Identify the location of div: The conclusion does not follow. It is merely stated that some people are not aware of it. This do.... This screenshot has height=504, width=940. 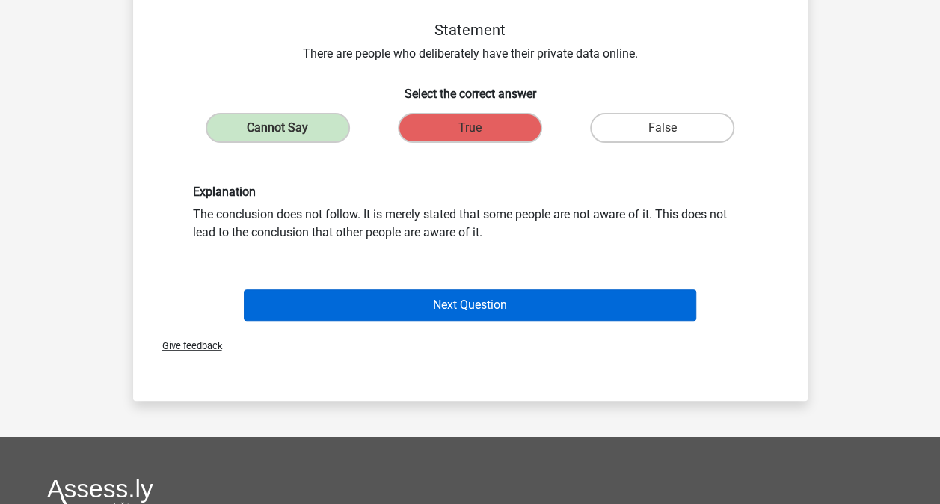
(470, 212).